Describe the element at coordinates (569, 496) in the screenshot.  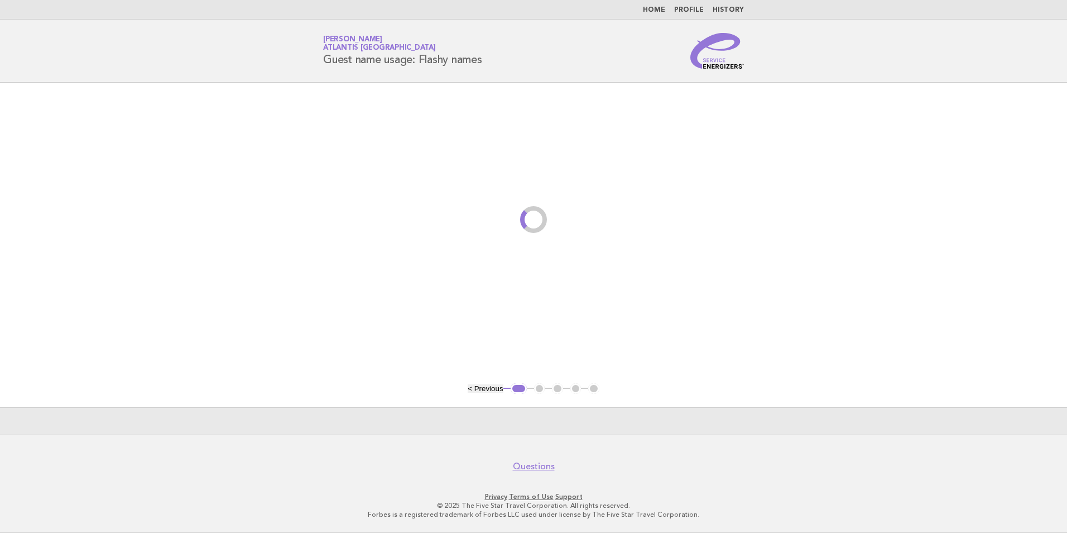
I see `a: Support` at that location.